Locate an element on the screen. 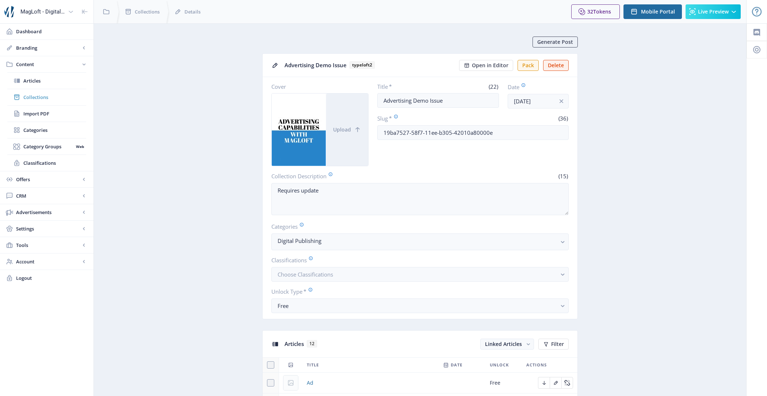 The width and height of the screenshot is (767, 396). span: Filter is located at coordinates (558, 344).